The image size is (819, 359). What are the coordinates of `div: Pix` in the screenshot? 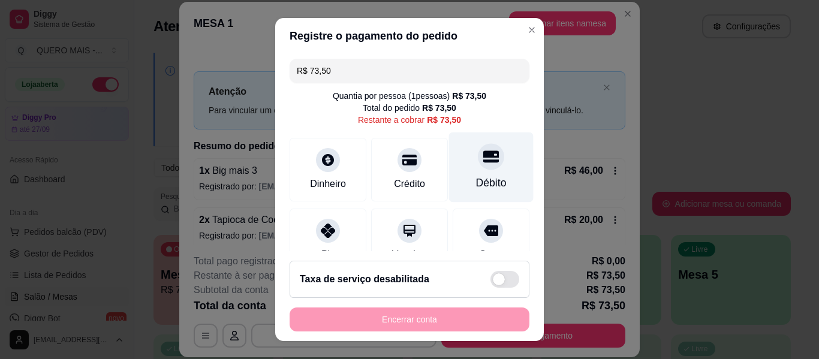 It's located at (328, 255).